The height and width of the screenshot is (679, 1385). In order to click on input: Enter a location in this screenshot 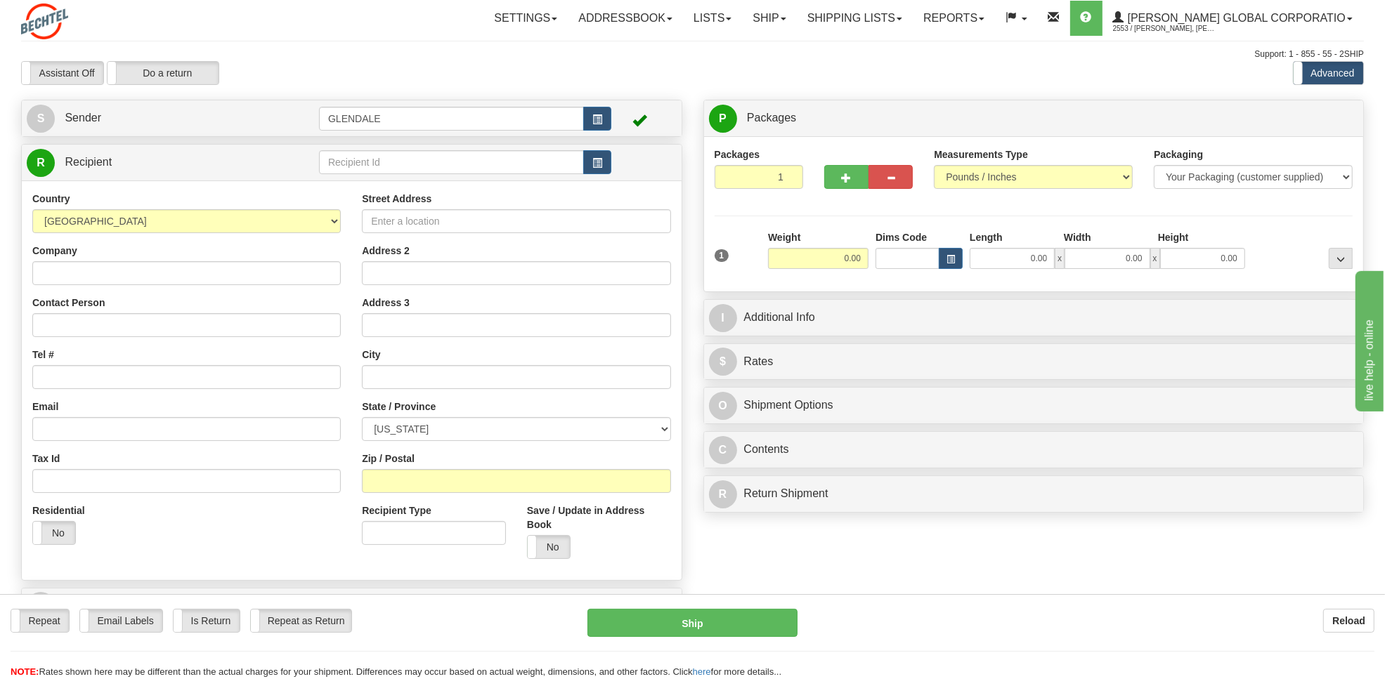, I will do `click(516, 221)`.